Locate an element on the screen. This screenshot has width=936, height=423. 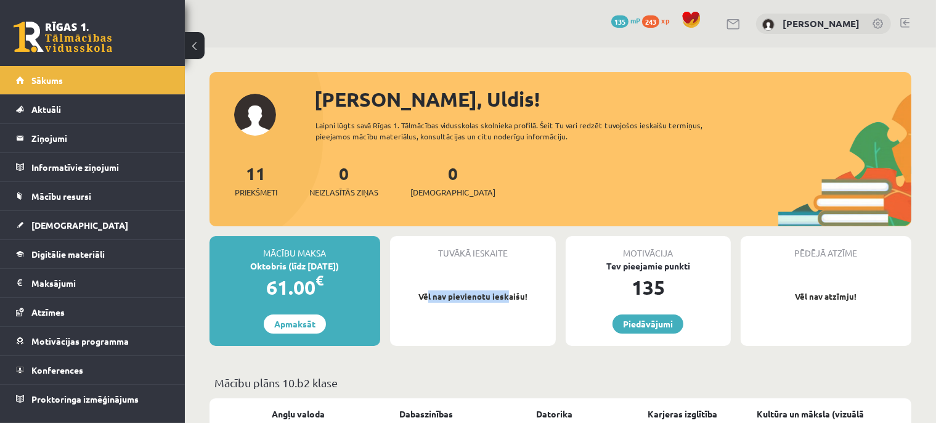
a: Karjeras izglītība is located at coordinates (682, 414).